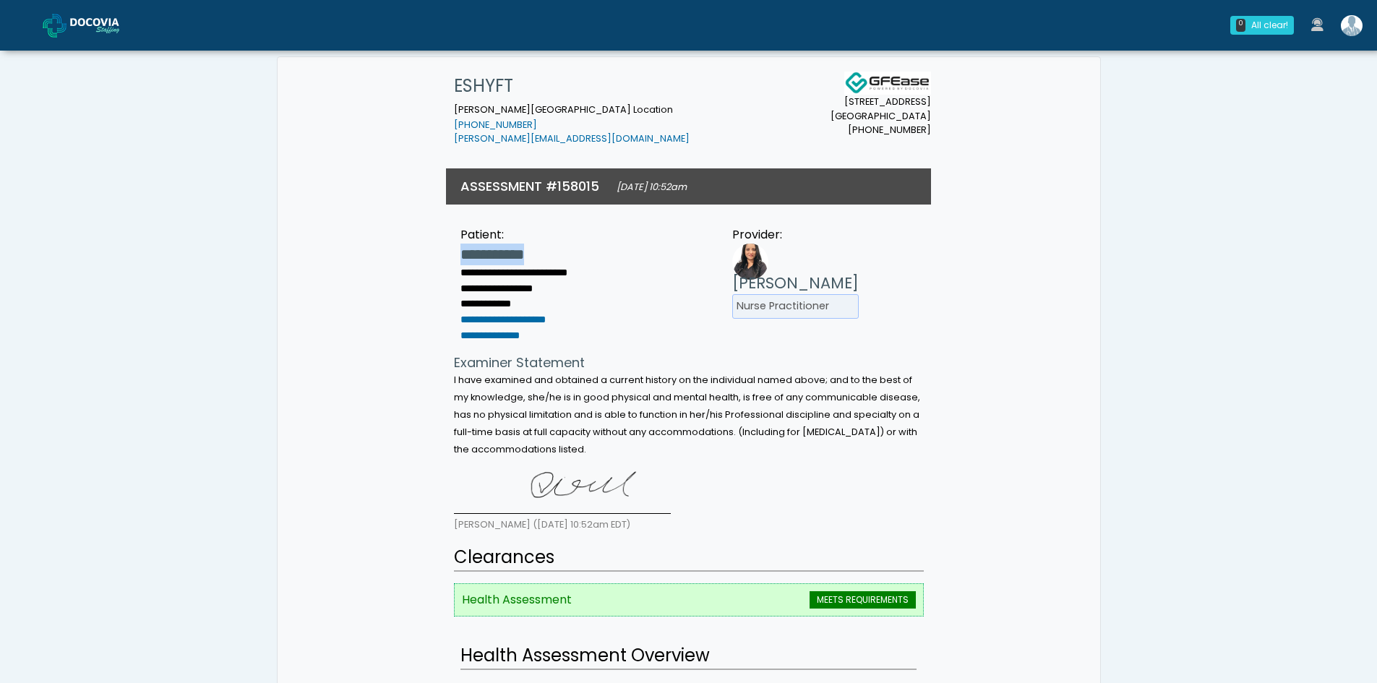 This screenshot has height=683, width=1377. I want to click on a: Docovia, so click(93, 25).